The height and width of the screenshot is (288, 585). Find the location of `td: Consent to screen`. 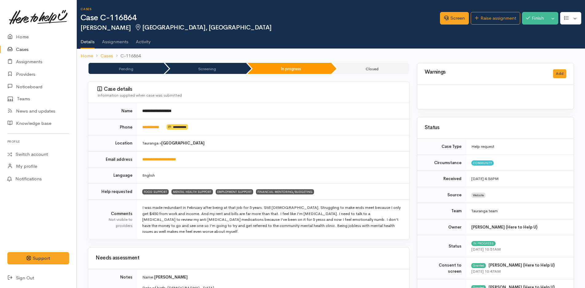

td: Consent to screen is located at coordinates (442, 269).